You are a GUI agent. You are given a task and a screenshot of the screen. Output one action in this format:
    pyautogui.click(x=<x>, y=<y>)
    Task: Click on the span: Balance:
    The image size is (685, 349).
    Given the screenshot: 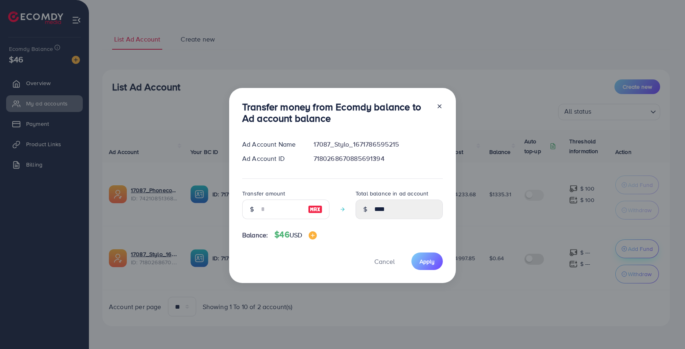 What is the action you would take?
    pyautogui.click(x=255, y=235)
    